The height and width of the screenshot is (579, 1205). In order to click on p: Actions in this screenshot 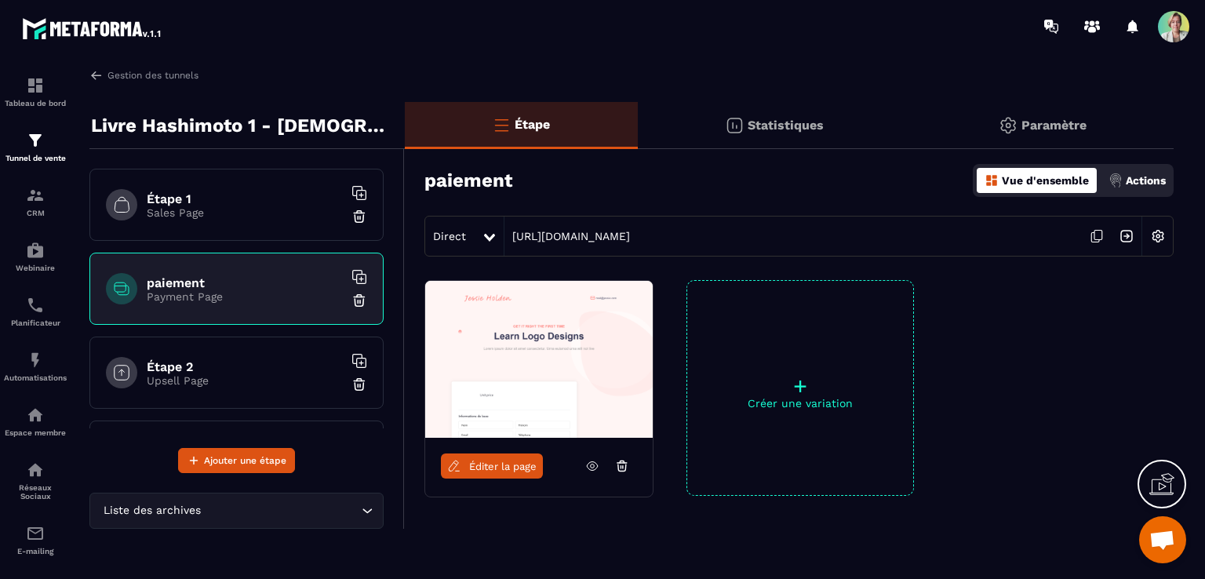, I will do `click(1146, 180)`.